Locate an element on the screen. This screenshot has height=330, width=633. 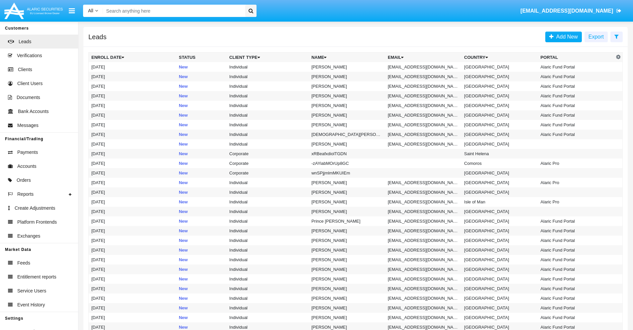
th: Enroll Date is located at coordinates (133, 57).